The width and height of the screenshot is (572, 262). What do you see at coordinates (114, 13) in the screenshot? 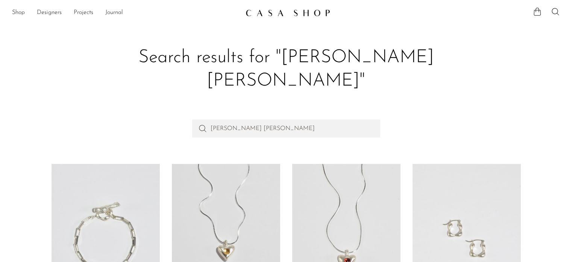
I see `a: Journal` at bounding box center [114, 13].